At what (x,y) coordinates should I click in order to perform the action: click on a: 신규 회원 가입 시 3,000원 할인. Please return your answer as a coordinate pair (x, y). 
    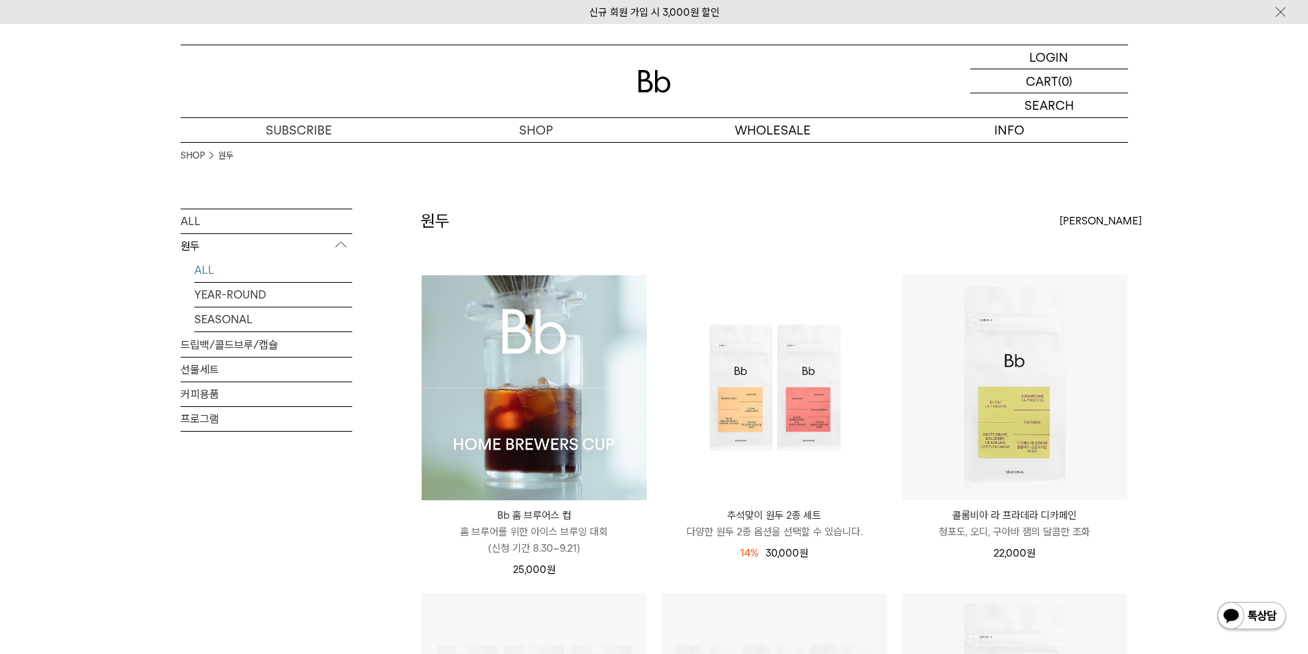
    Looking at the image, I should click on (654, 12).